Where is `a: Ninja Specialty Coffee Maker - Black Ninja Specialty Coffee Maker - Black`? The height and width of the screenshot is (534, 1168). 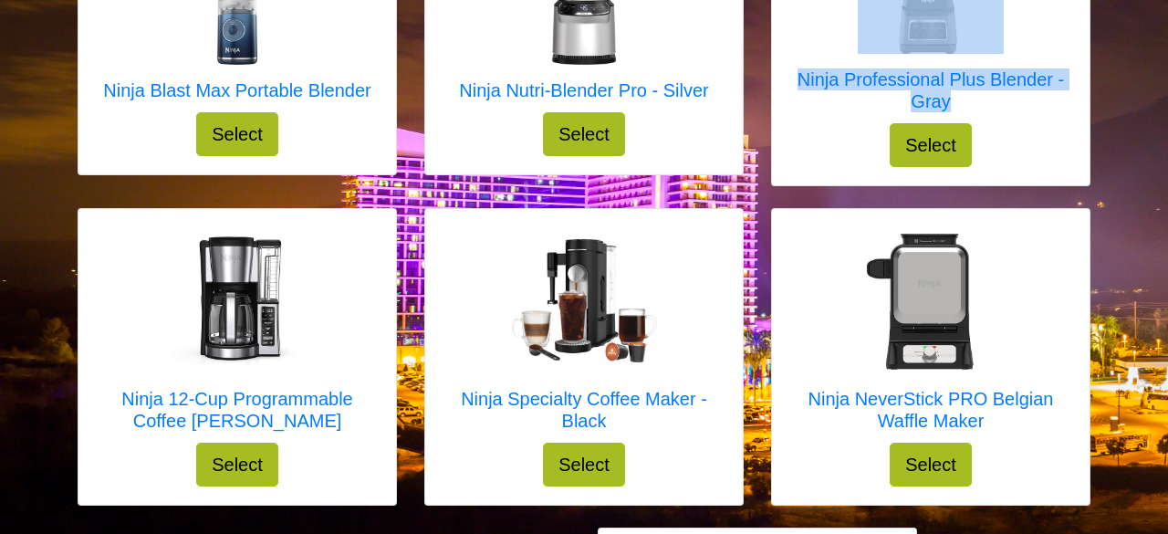 a: Ninja Specialty Coffee Maker - Black Ninja Specialty Coffee Maker - Black is located at coordinates (584, 335).